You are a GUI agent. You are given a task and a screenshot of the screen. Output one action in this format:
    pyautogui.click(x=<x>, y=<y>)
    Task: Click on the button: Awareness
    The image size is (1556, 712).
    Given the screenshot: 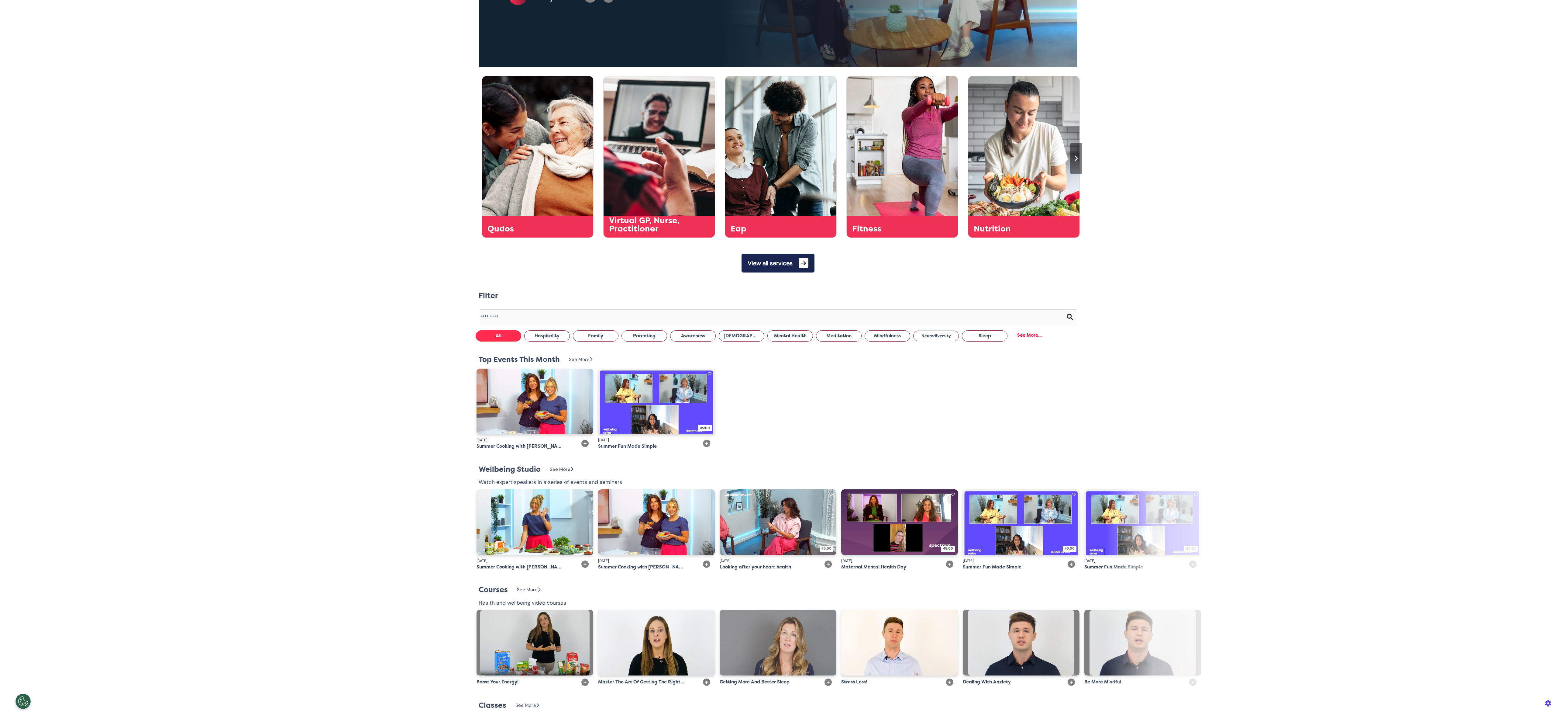 What is the action you would take?
    pyautogui.click(x=693, y=336)
    